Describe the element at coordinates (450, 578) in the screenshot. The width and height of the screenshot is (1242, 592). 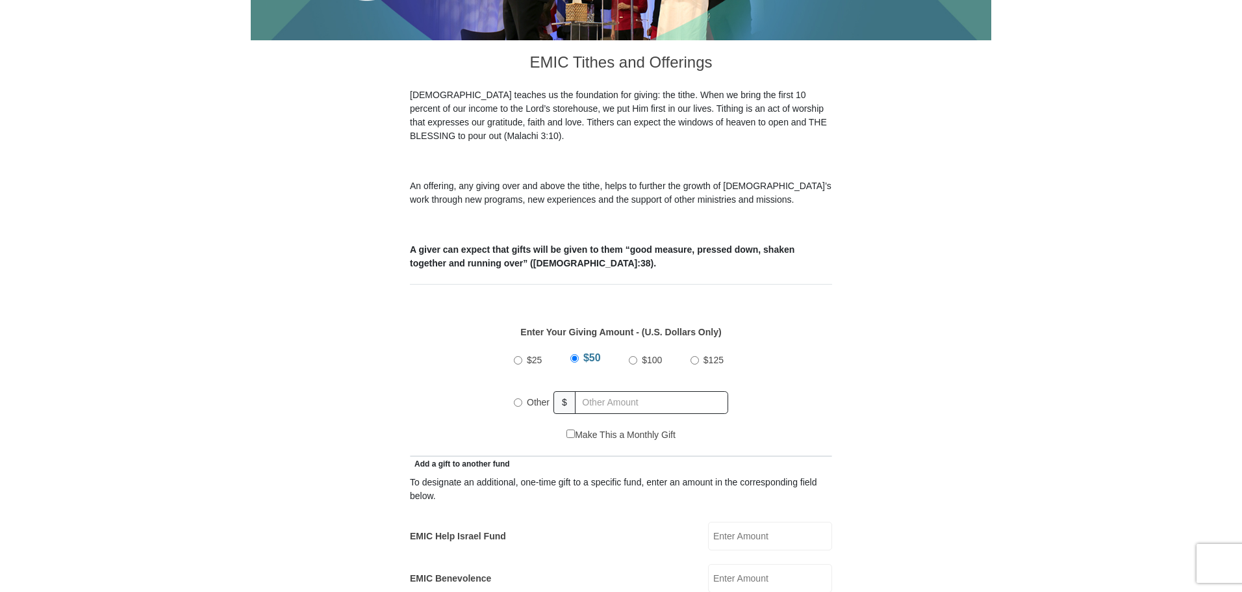
I see `label: EMIC Benevolence` at that location.